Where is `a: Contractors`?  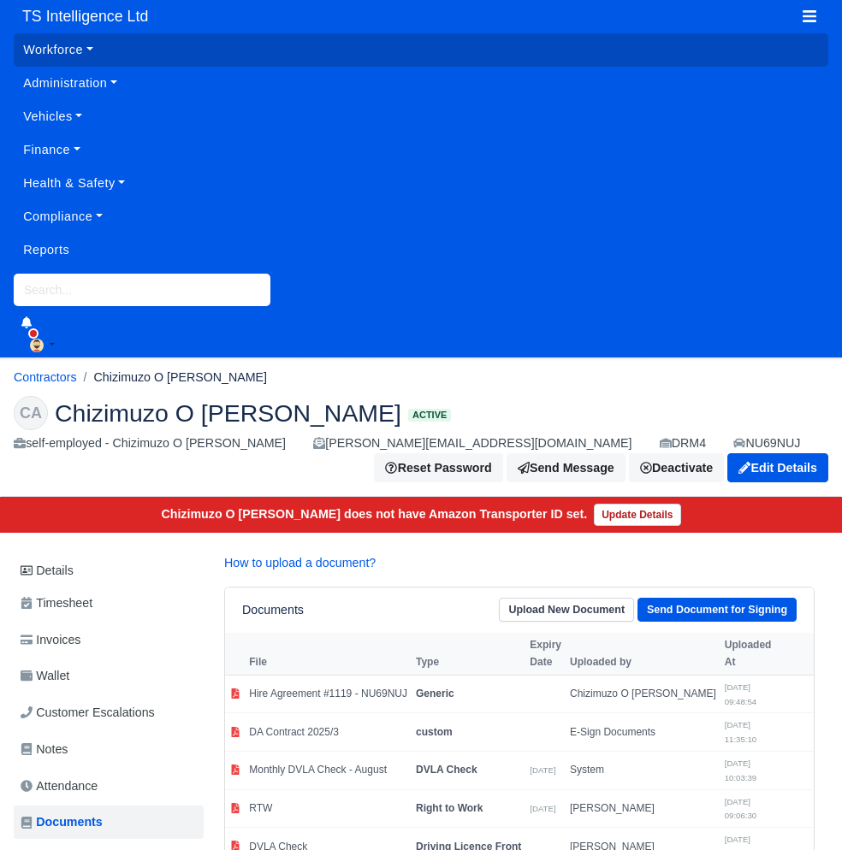
a: Contractors is located at coordinates (45, 377).